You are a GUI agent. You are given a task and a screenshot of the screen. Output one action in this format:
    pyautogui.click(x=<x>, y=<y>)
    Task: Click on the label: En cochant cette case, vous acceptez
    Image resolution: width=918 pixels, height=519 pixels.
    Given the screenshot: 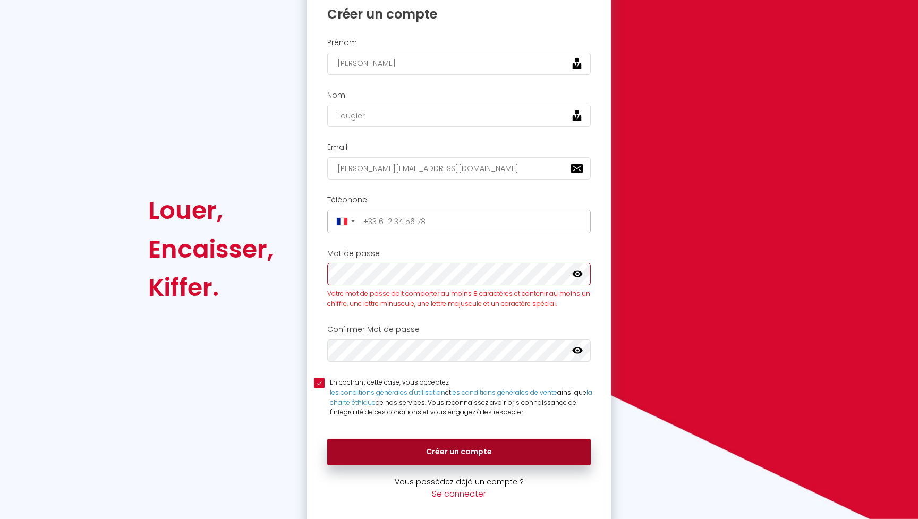 What is the action you would take?
    pyautogui.click(x=464, y=397)
    